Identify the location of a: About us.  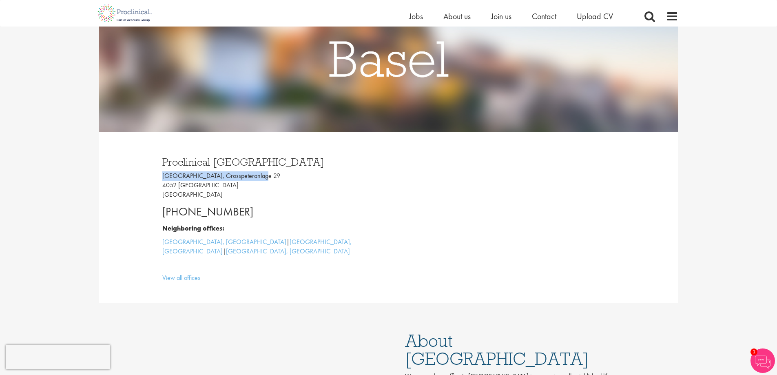
(457, 16).